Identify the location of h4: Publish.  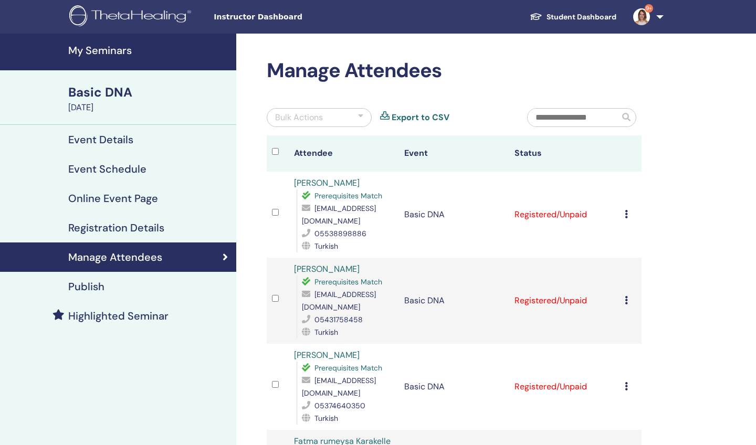
(86, 287).